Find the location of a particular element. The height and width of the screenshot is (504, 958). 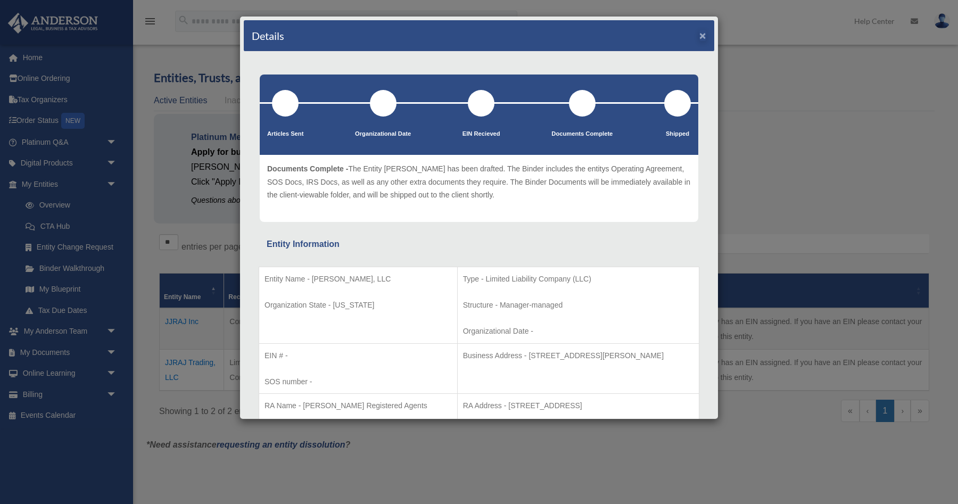

p: SOS number - is located at coordinates (358, 382).